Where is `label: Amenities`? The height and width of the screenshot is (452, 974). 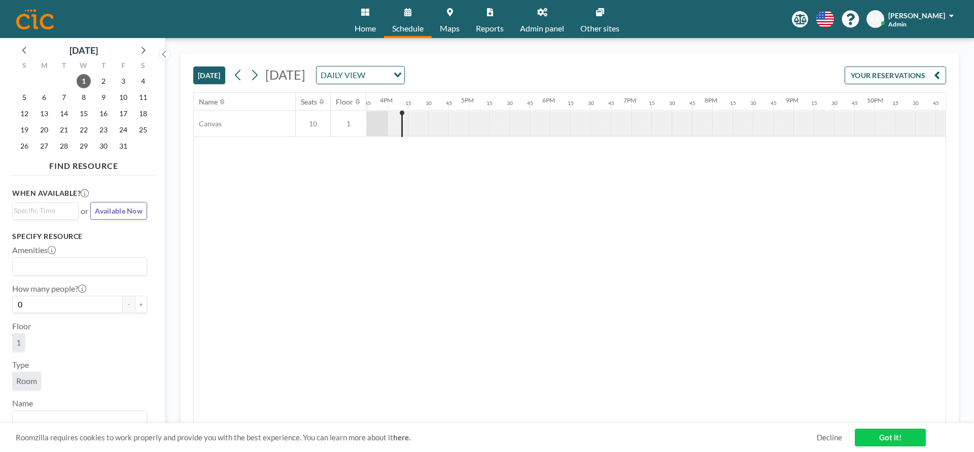
label: Amenities is located at coordinates (34, 250).